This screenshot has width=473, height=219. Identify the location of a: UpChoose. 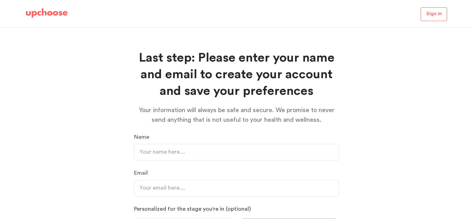
(47, 15).